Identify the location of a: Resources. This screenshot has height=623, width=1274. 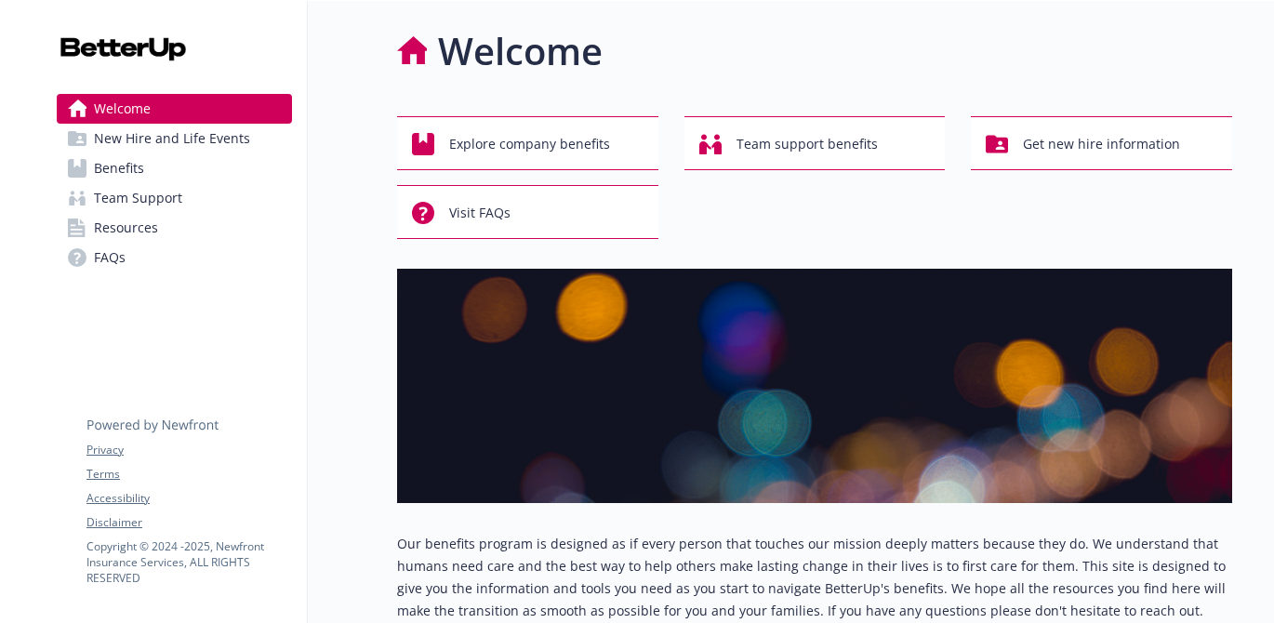
(174, 228).